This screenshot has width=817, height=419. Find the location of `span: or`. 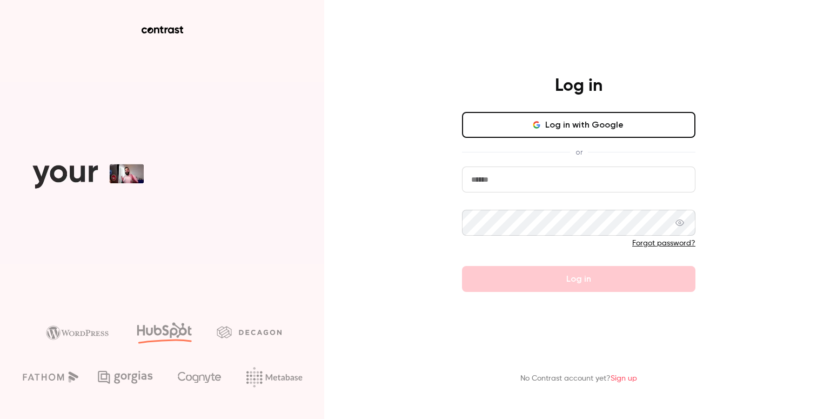

span: or is located at coordinates (579, 152).